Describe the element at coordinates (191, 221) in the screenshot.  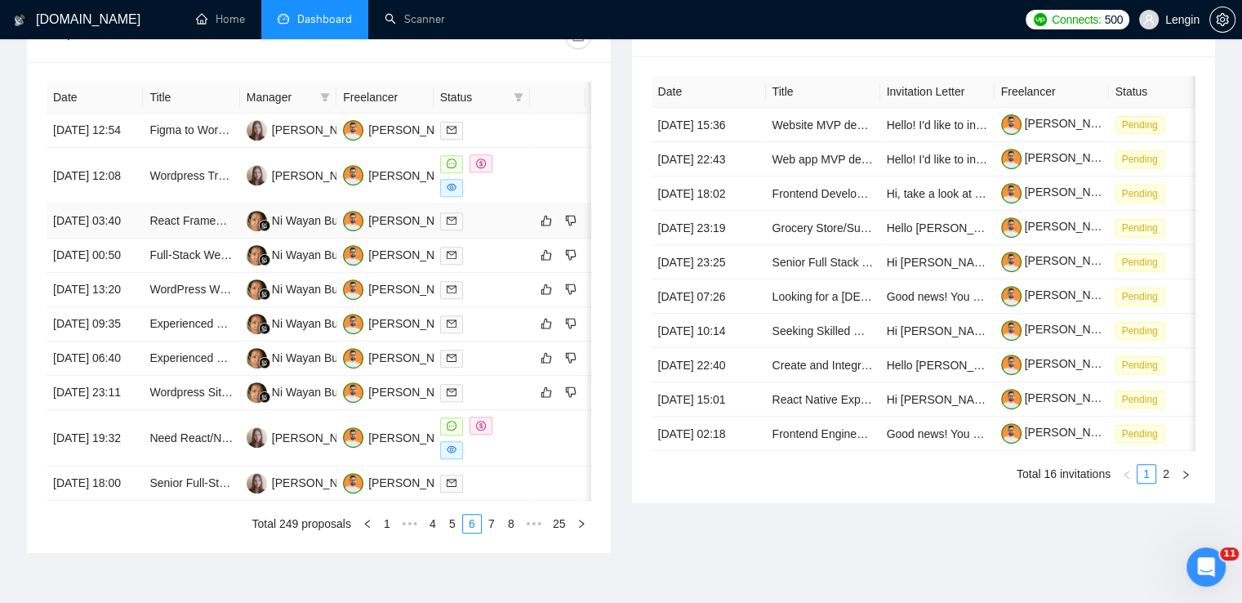
I see `td: React Framework Installation on Firebase` at that location.